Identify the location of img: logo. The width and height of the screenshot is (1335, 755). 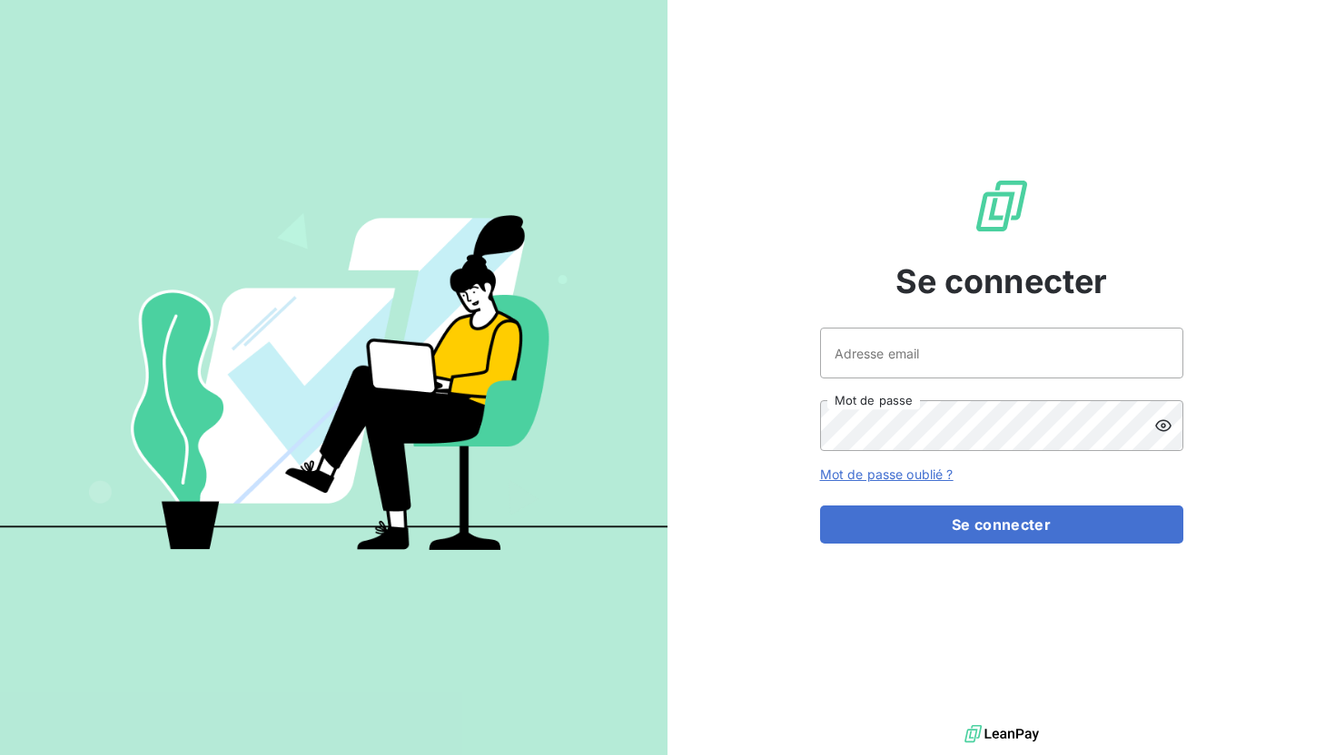
(1001, 734).